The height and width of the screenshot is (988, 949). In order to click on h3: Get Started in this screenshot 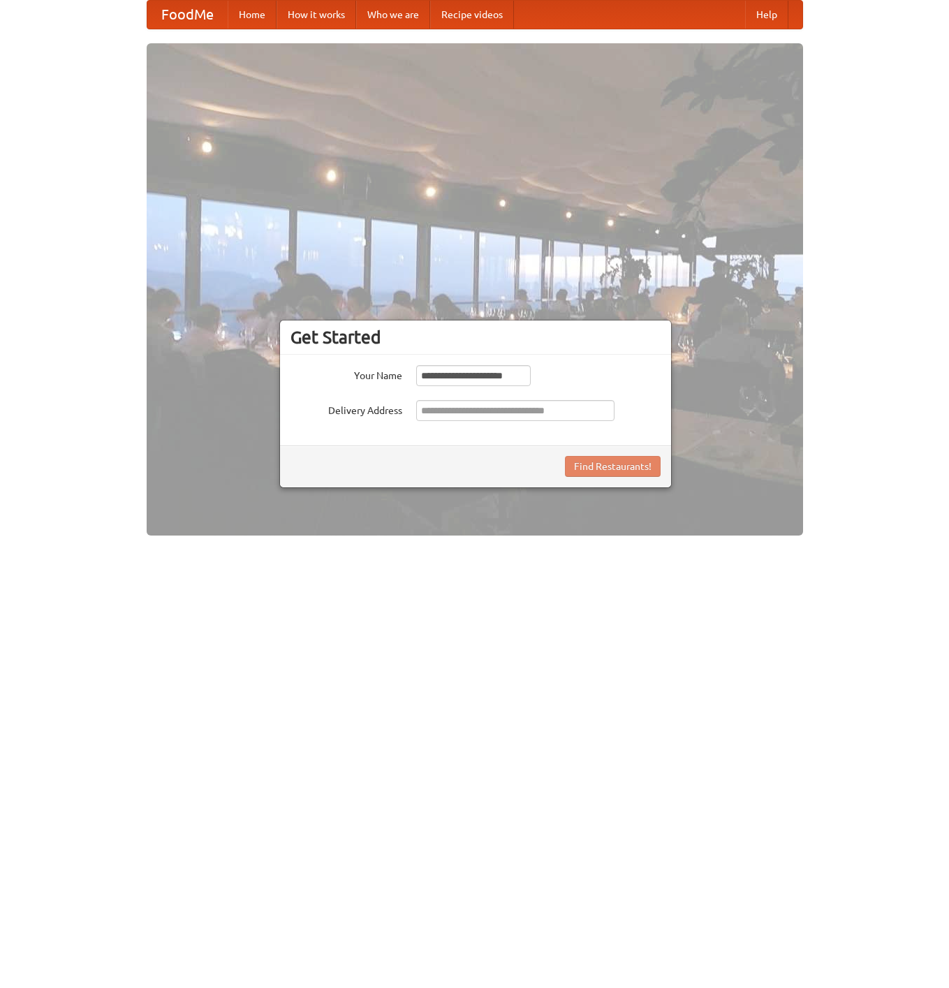, I will do `click(475, 337)`.